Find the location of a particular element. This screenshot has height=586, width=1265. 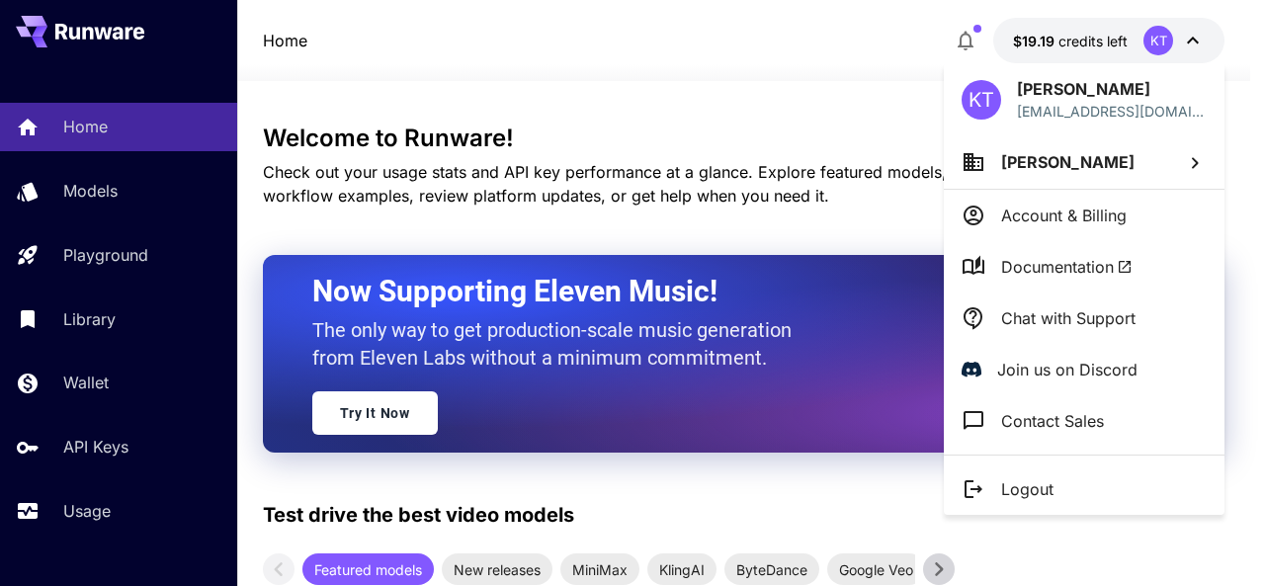

p: Account & Billing is located at coordinates (1064, 215).